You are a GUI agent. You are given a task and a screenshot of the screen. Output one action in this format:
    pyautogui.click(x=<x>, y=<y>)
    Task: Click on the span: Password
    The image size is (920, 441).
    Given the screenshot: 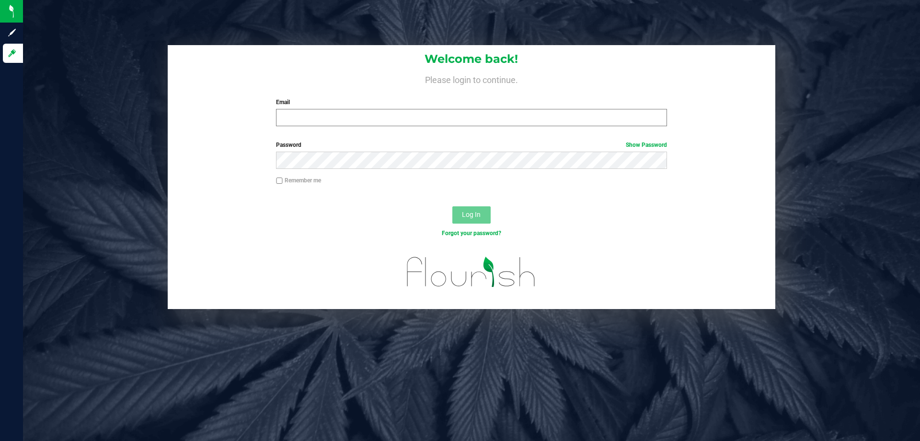 What is the action you would take?
    pyautogui.click(x=289, y=145)
    